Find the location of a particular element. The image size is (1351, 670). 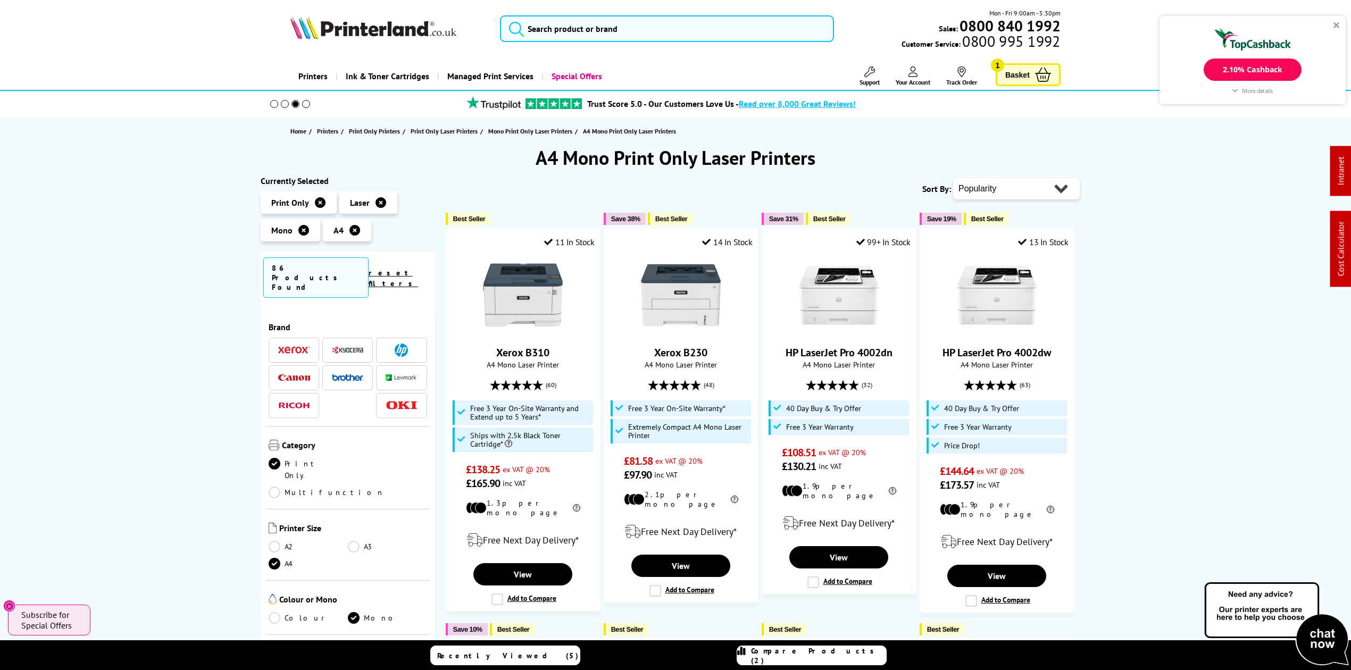

span: Printer Size is located at coordinates (353, 529).